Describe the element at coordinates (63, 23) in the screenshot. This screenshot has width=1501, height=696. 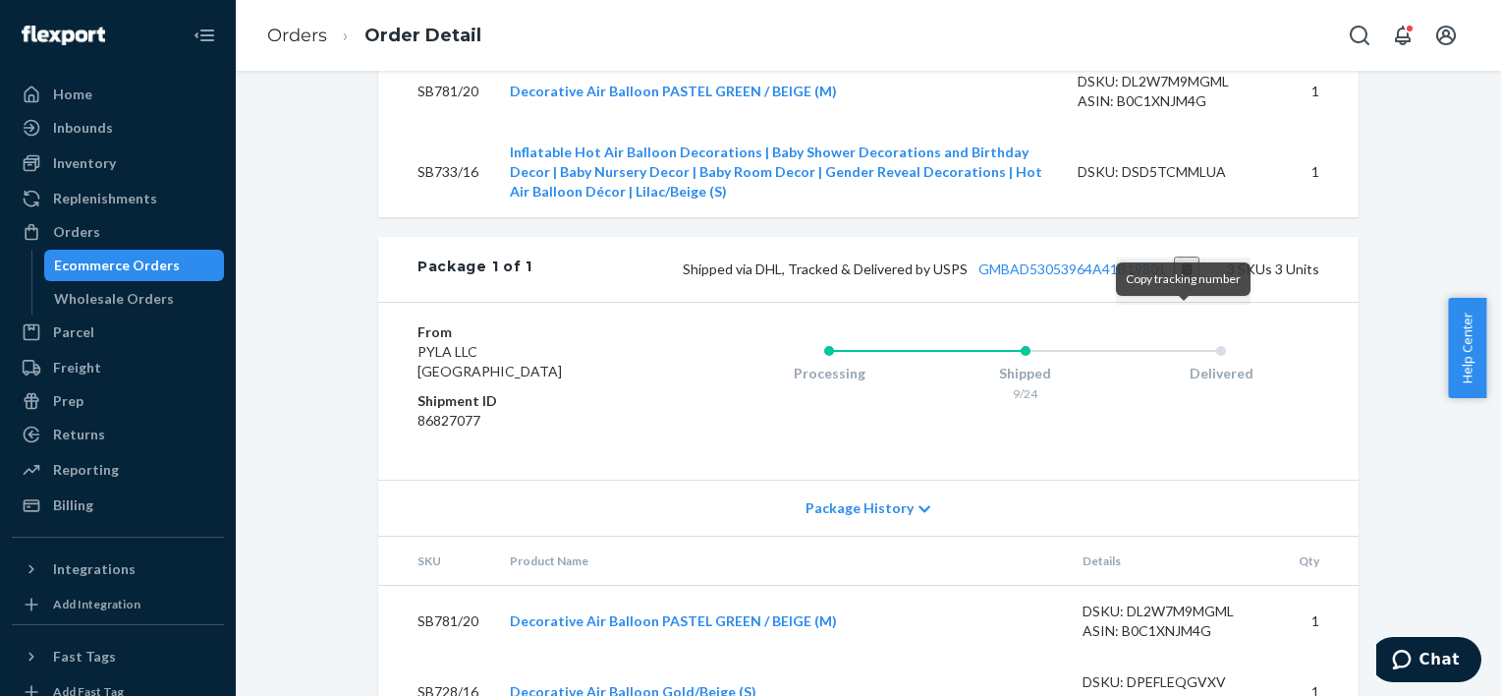
I see `span: Chat` at that location.